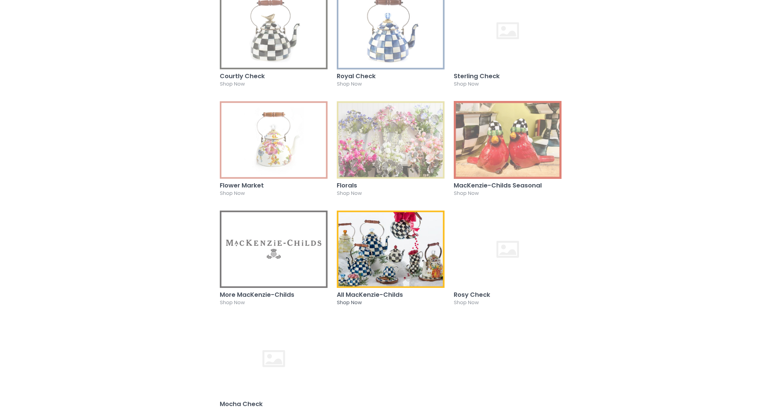 The width and height of the screenshot is (781, 407). I want to click on h3: All MacKenzie-Childs, so click(391, 295).